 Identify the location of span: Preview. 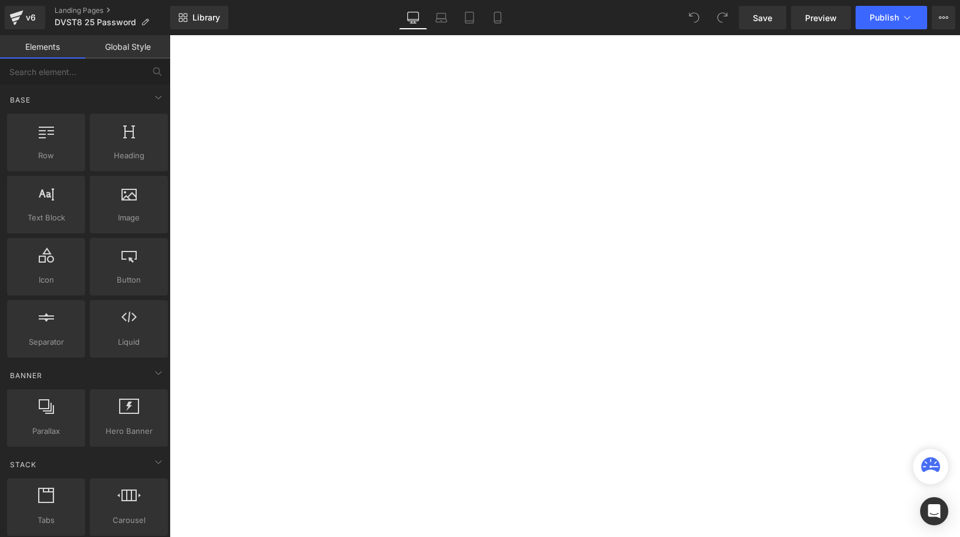
(821, 18).